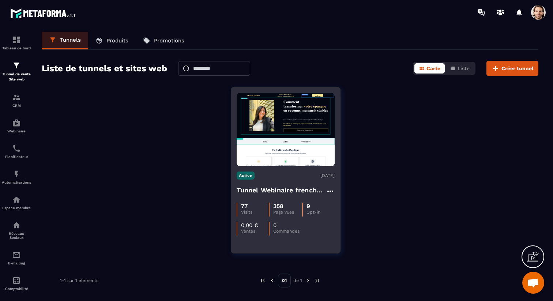  What do you see at coordinates (70, 40) in the screenshot?
I see `p: Tunnels` at bounding box center [70, 40].